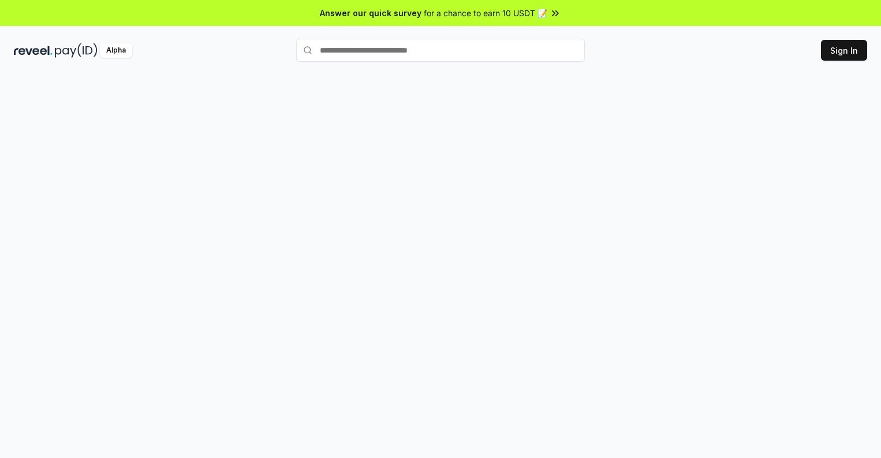 This screenshot has height=458, width=881. Describe the element at coordinates (844, 50) in the screenshot. I see `button: Sign In` at that location.